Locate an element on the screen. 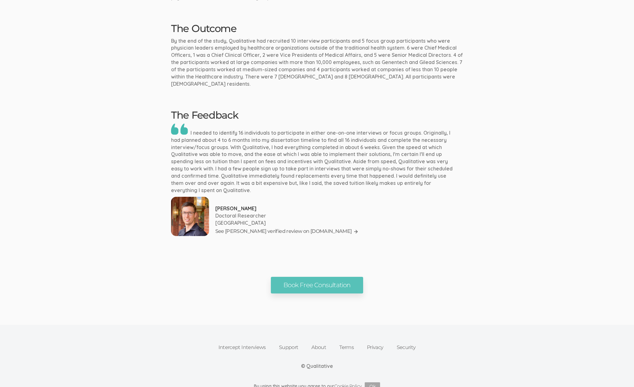 Image resolution: width=634 pixels, height=387 pixels. p: By the end of the study, Qualitative had recruited 10 interview participants and 5 focus group pa... is located at coordinates (317, 62).